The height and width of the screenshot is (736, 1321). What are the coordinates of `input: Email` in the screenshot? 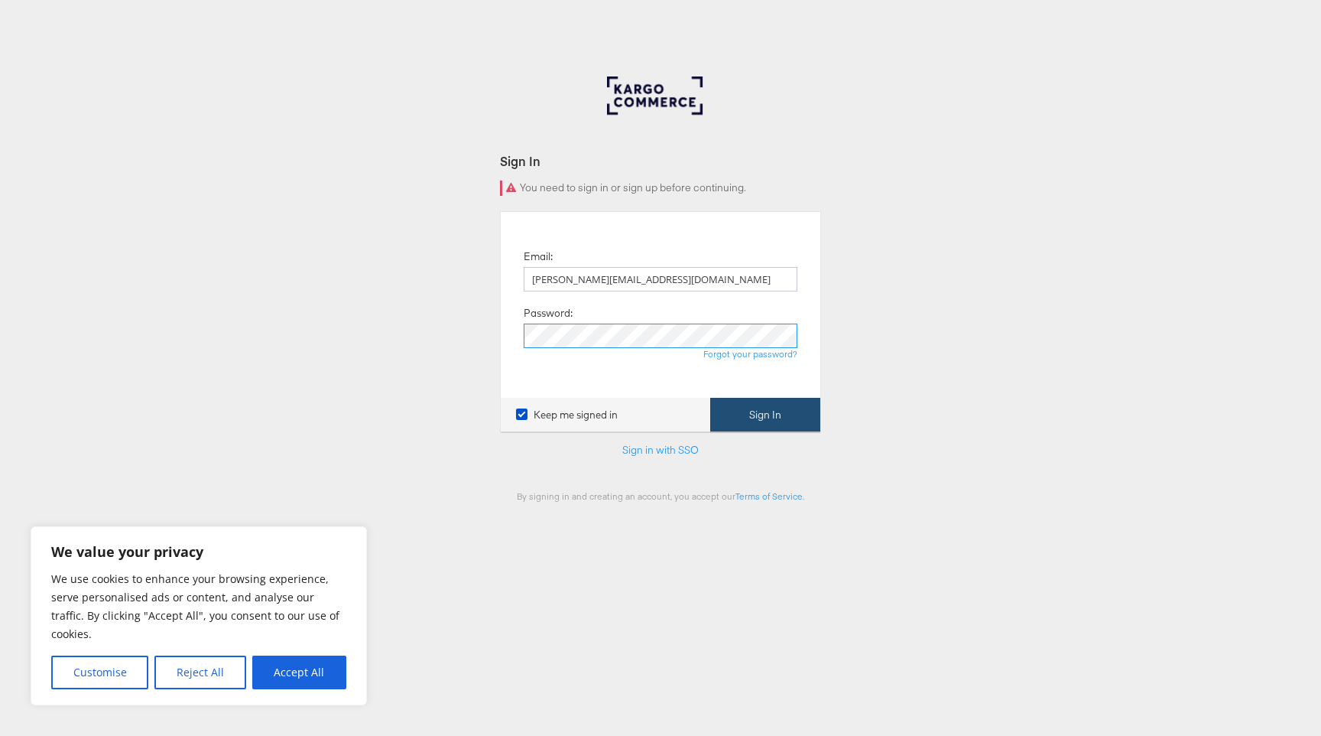 It's located at (661, 279).